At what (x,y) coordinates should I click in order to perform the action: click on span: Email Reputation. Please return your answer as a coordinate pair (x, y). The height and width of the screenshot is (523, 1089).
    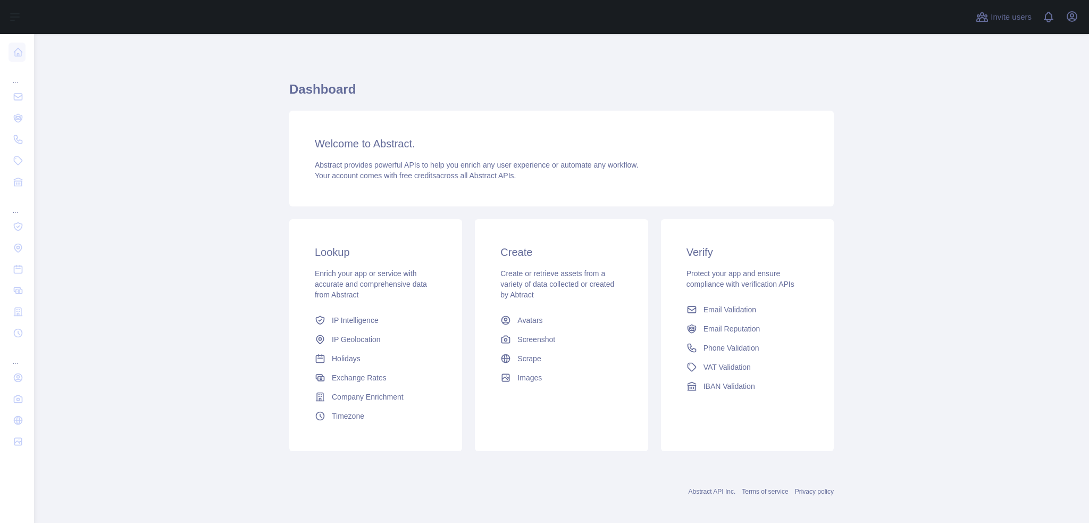
    Looking at the image, I should click on (732, 329).